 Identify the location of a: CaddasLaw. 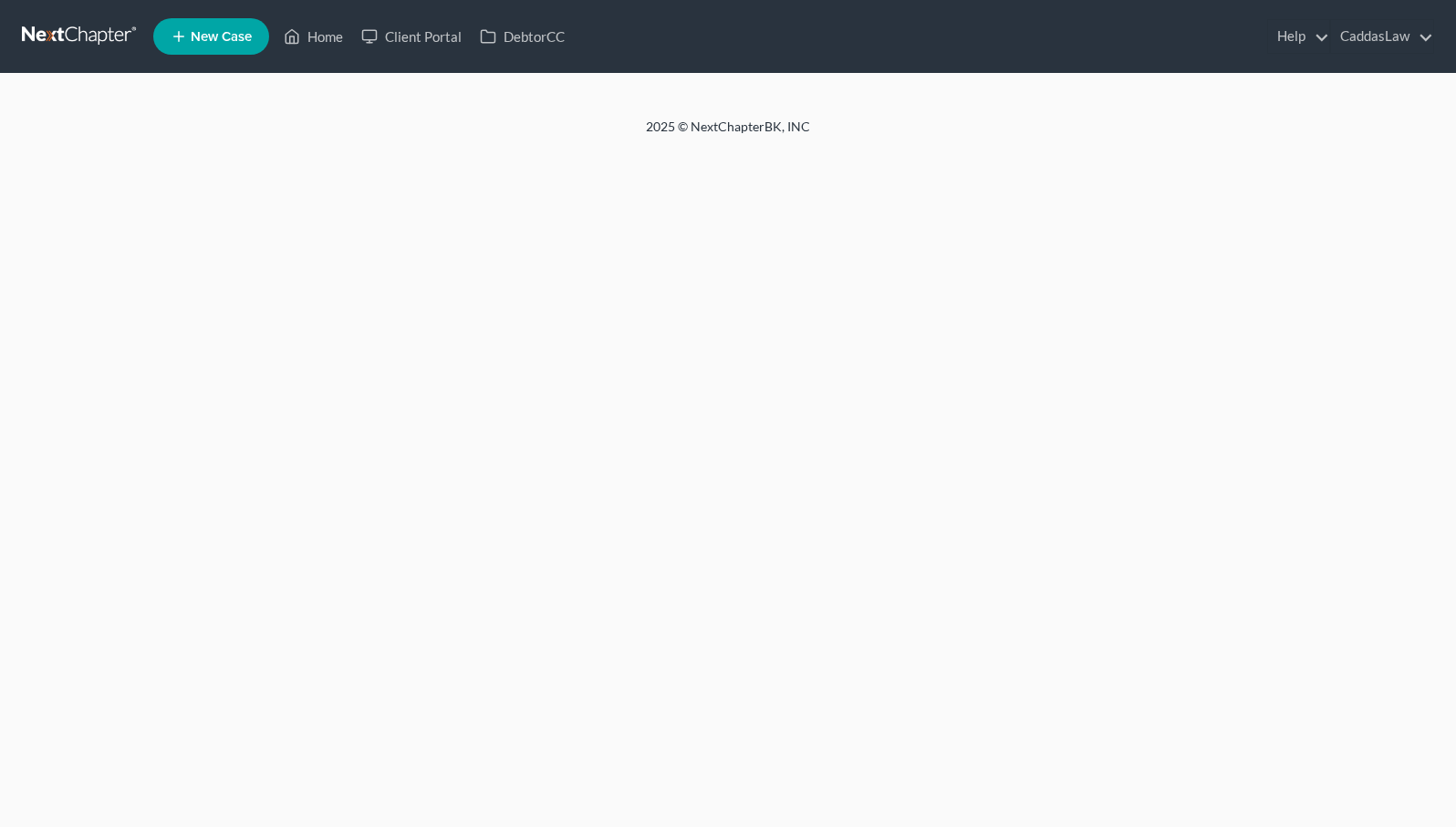
(1382, 37).